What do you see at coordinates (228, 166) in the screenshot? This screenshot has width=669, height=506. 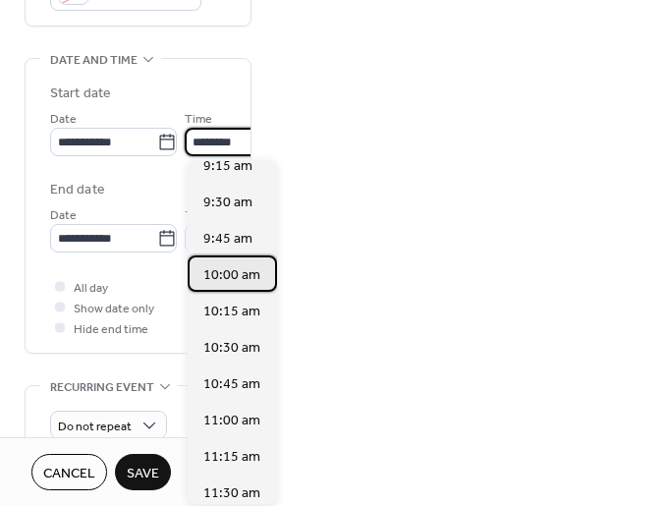 I see `span: 9:15 am` at bounding box center [228, 166].